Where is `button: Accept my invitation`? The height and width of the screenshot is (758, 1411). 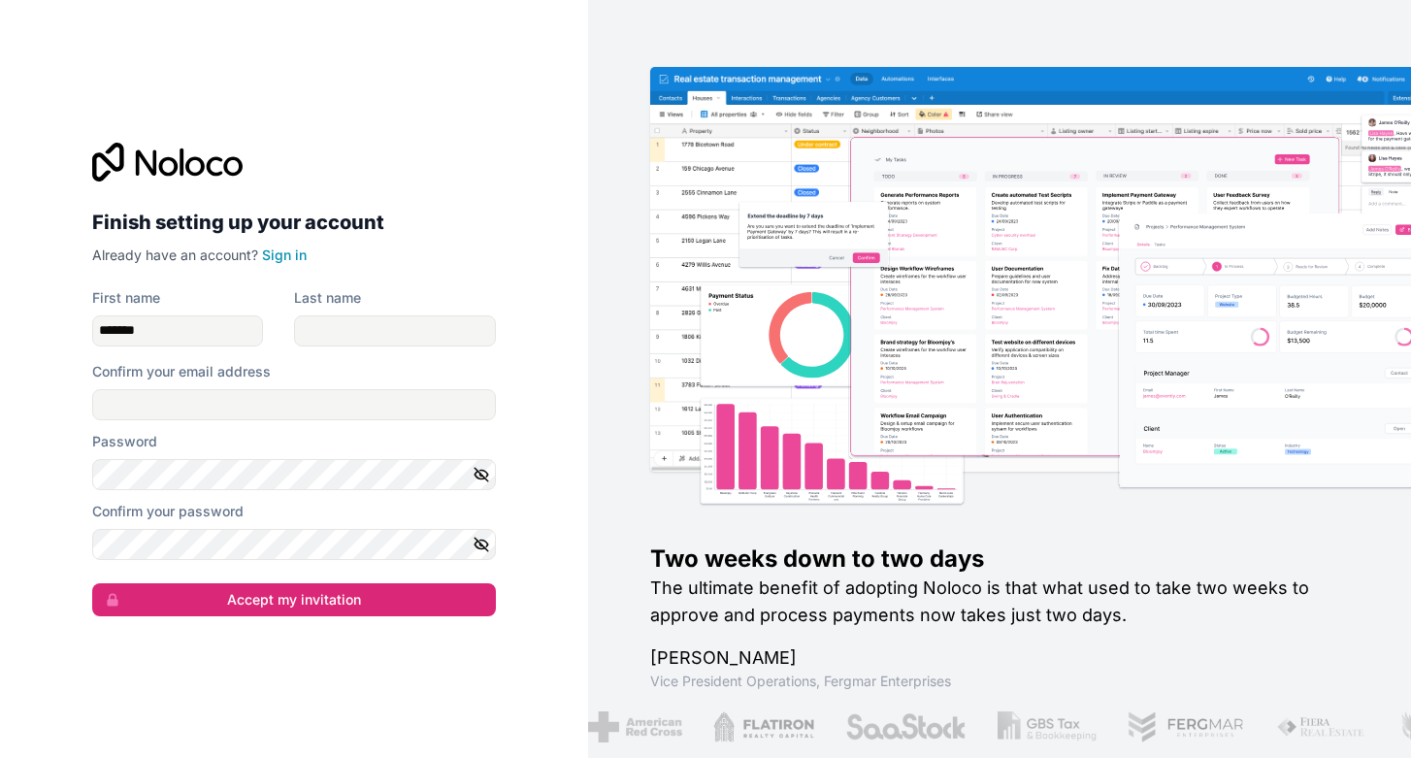
button: Accept my invitation is located at coordinates (294, 600).